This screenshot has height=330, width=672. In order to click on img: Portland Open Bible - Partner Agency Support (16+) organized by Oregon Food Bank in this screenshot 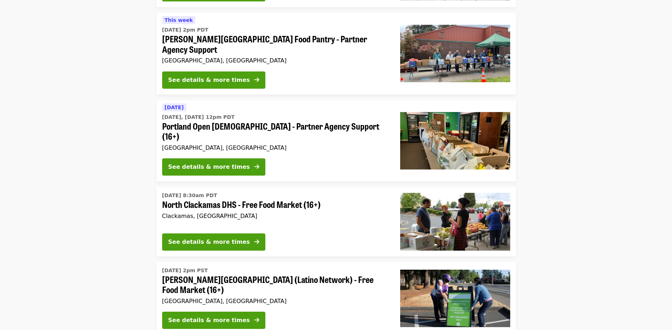, I will do `click(455, 141)`.